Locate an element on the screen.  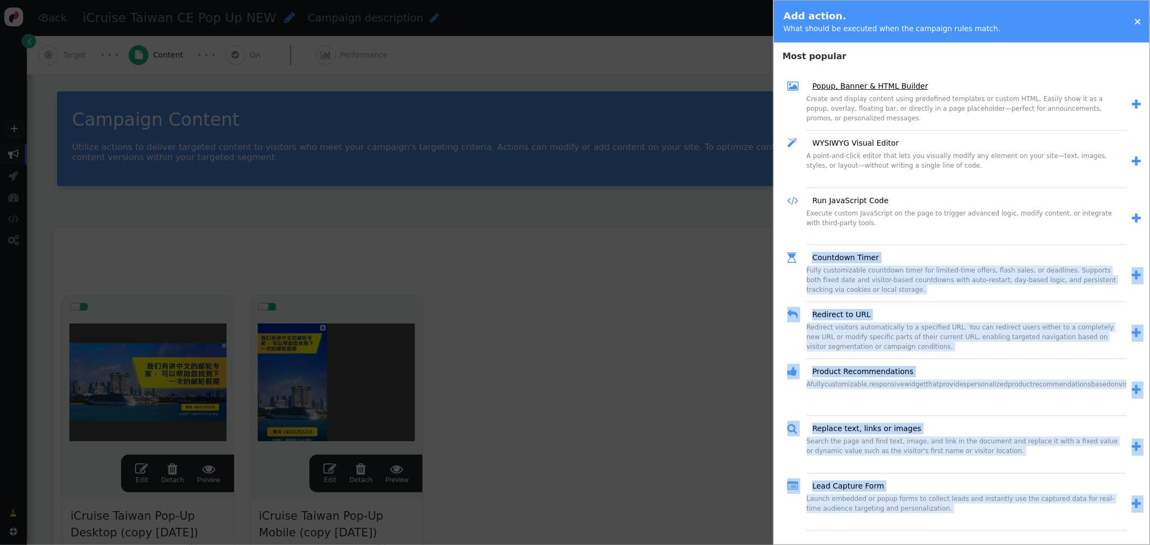
a: Countdown Timer is located at coordinates (841, 258).